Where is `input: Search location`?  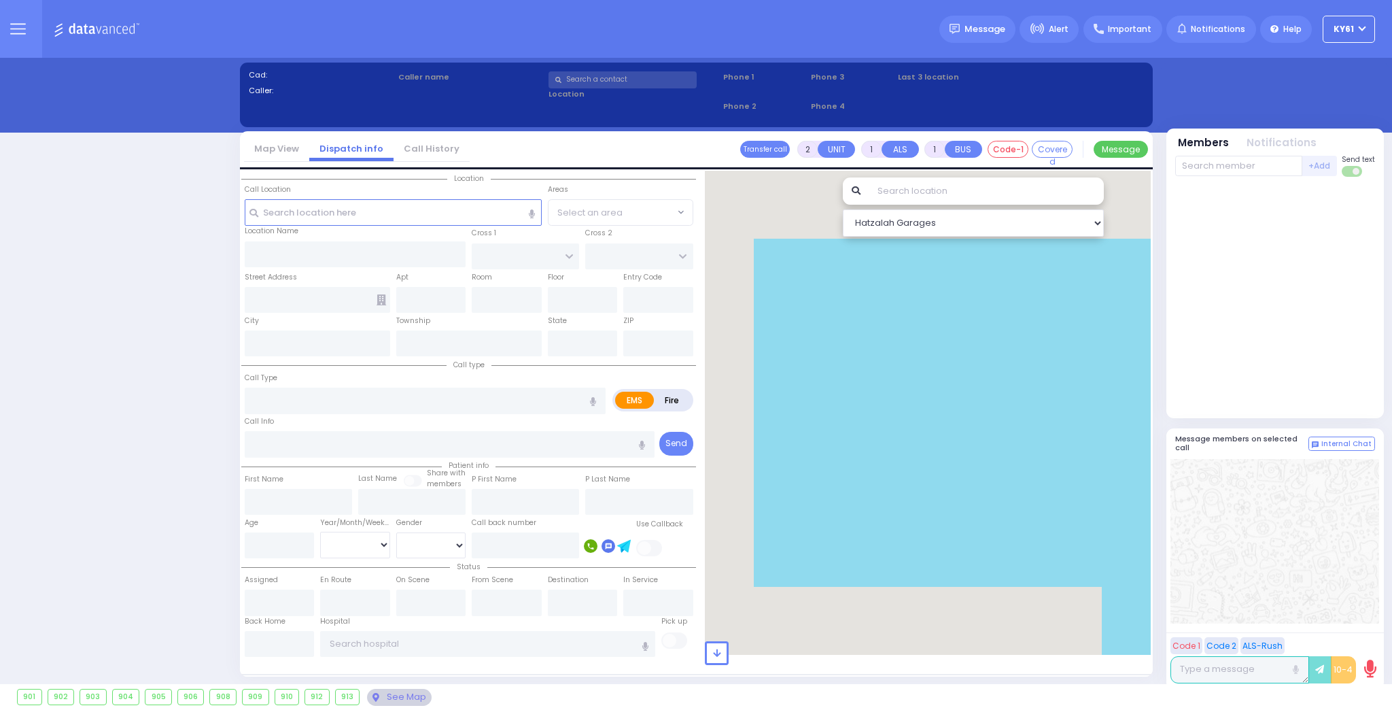
input: Search location is located at coordinates (986, 191).